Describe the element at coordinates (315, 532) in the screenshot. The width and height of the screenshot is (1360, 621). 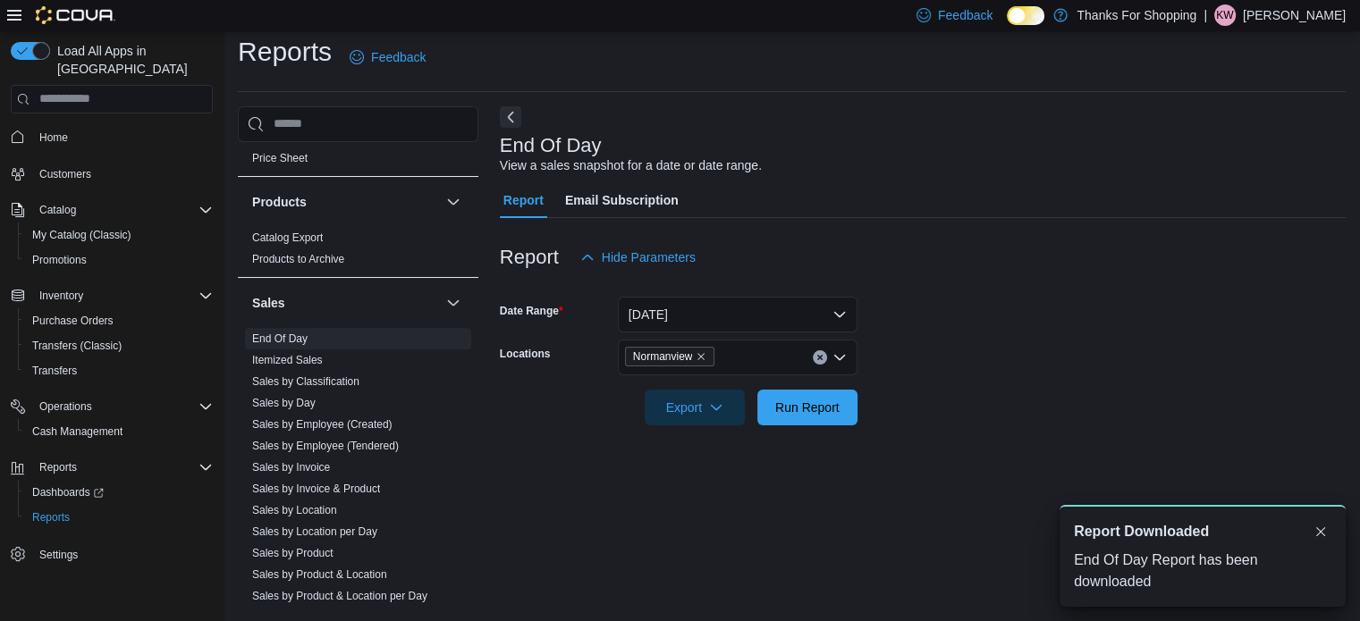
I see `span: Sales by Location per Day` at that location.